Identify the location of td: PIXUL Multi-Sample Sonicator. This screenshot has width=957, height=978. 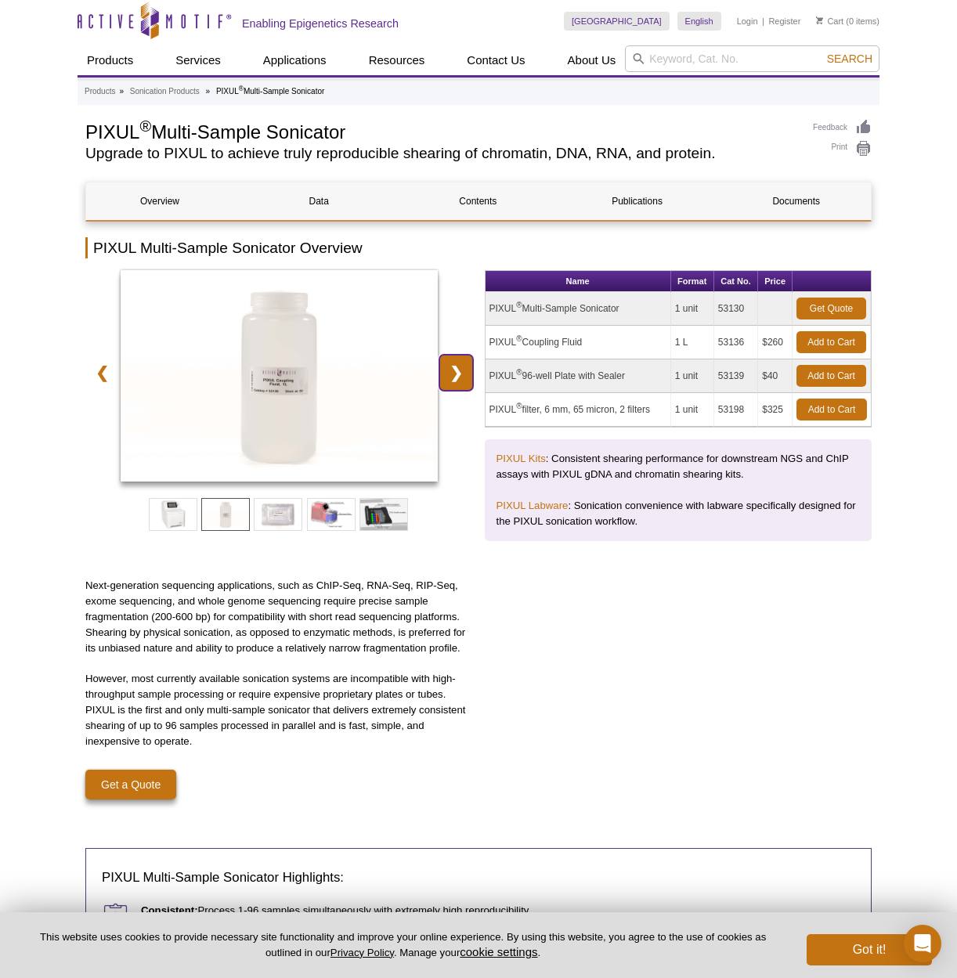
(578, 308).